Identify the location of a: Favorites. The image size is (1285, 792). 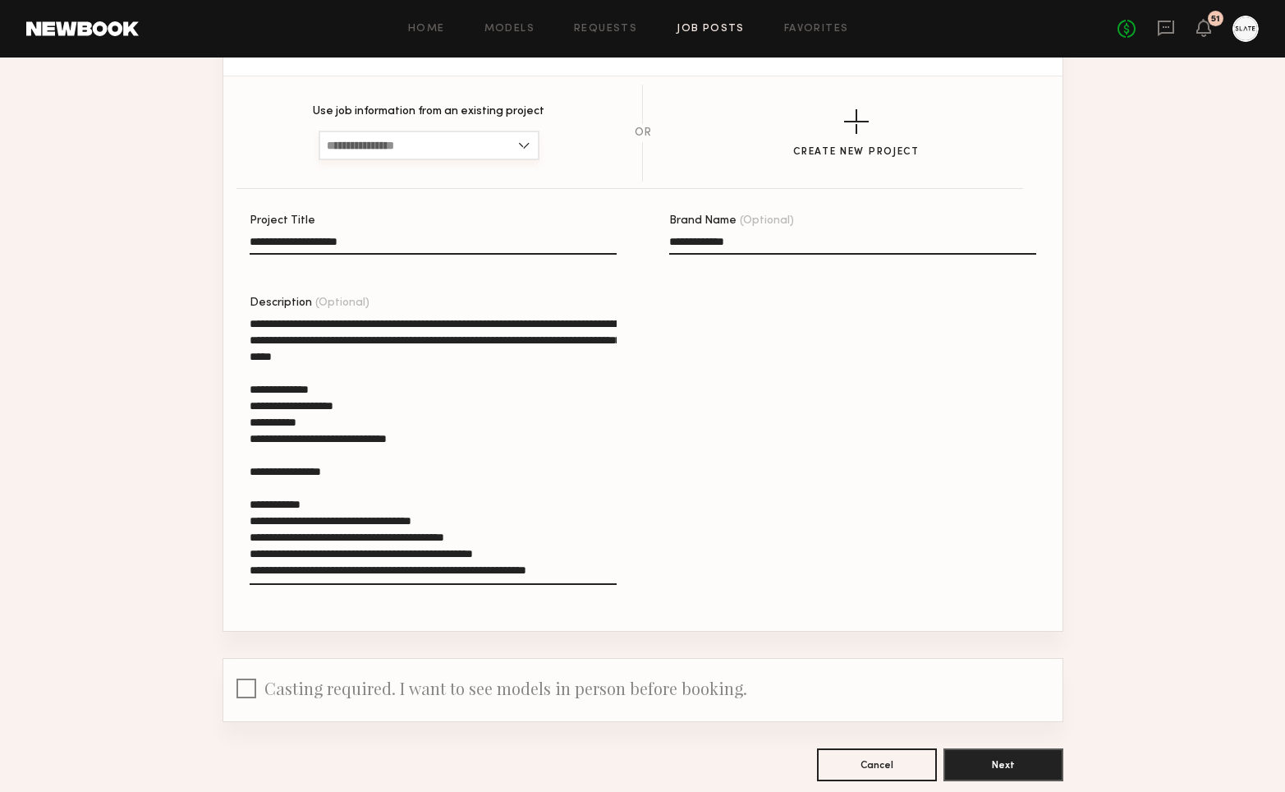
(816, 29).